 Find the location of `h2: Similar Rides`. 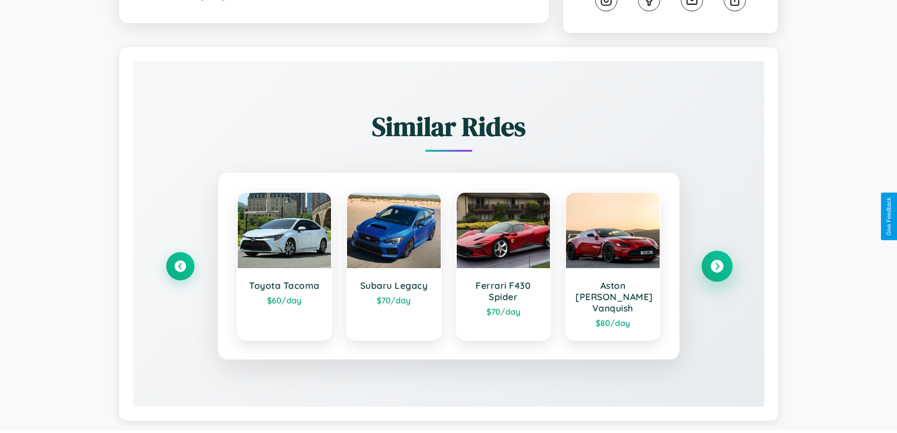

h2: Similar Rides is located at coordinates (449, 126).